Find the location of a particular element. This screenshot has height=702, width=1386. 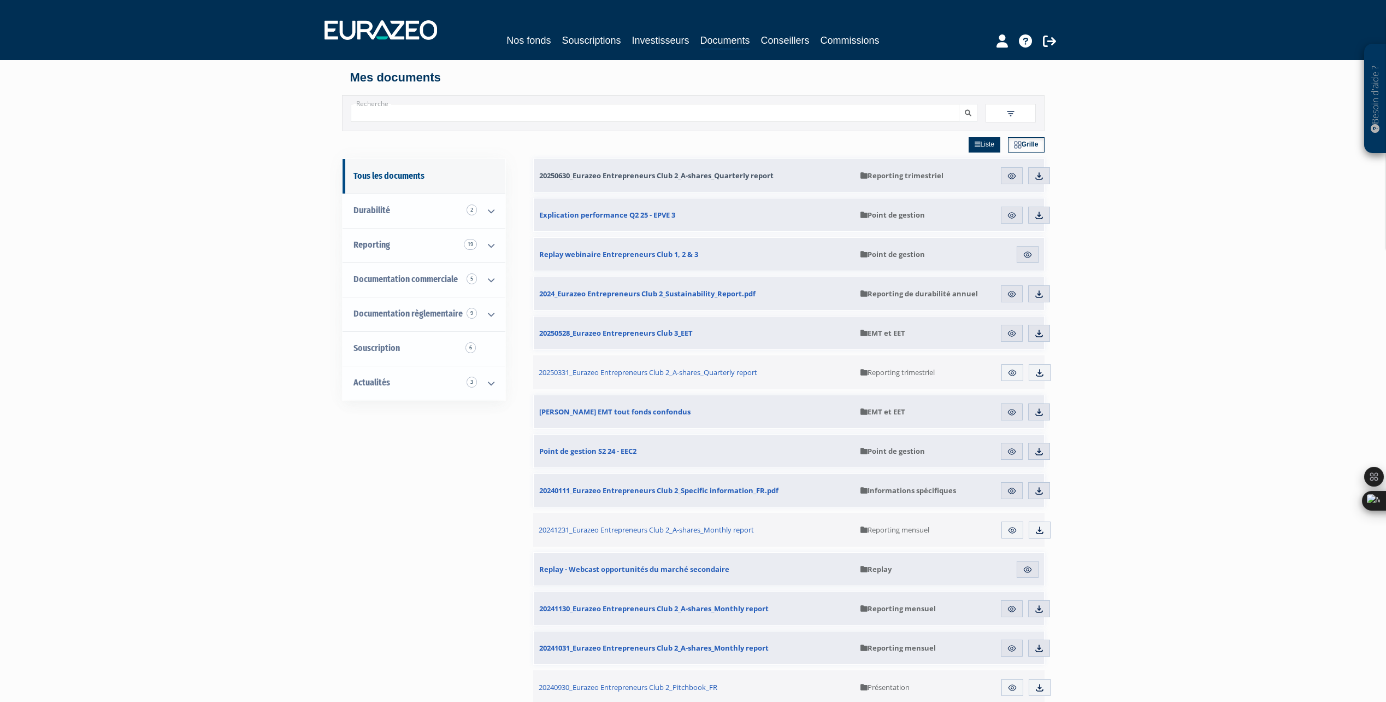

span: 20240930_Eurazeo Entrepreneurs Club 2_Pitchbook_FR is located at coordinates (628, 687).